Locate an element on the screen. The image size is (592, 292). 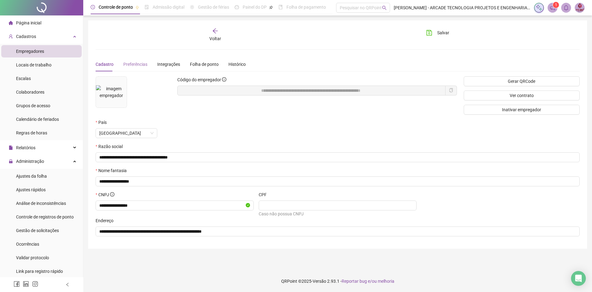
span: dashboard is located at coordinates (237, 7).